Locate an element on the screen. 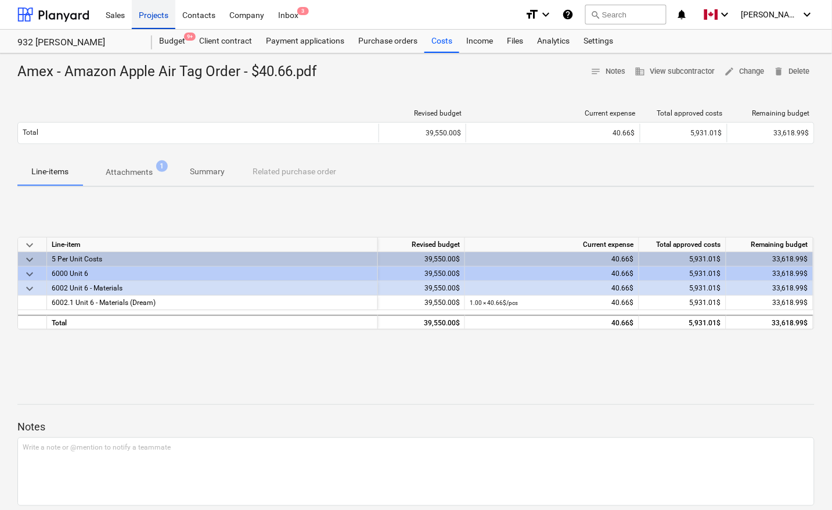 The image size is (832, 510). p: Summary is located at coordinates (207, 171).